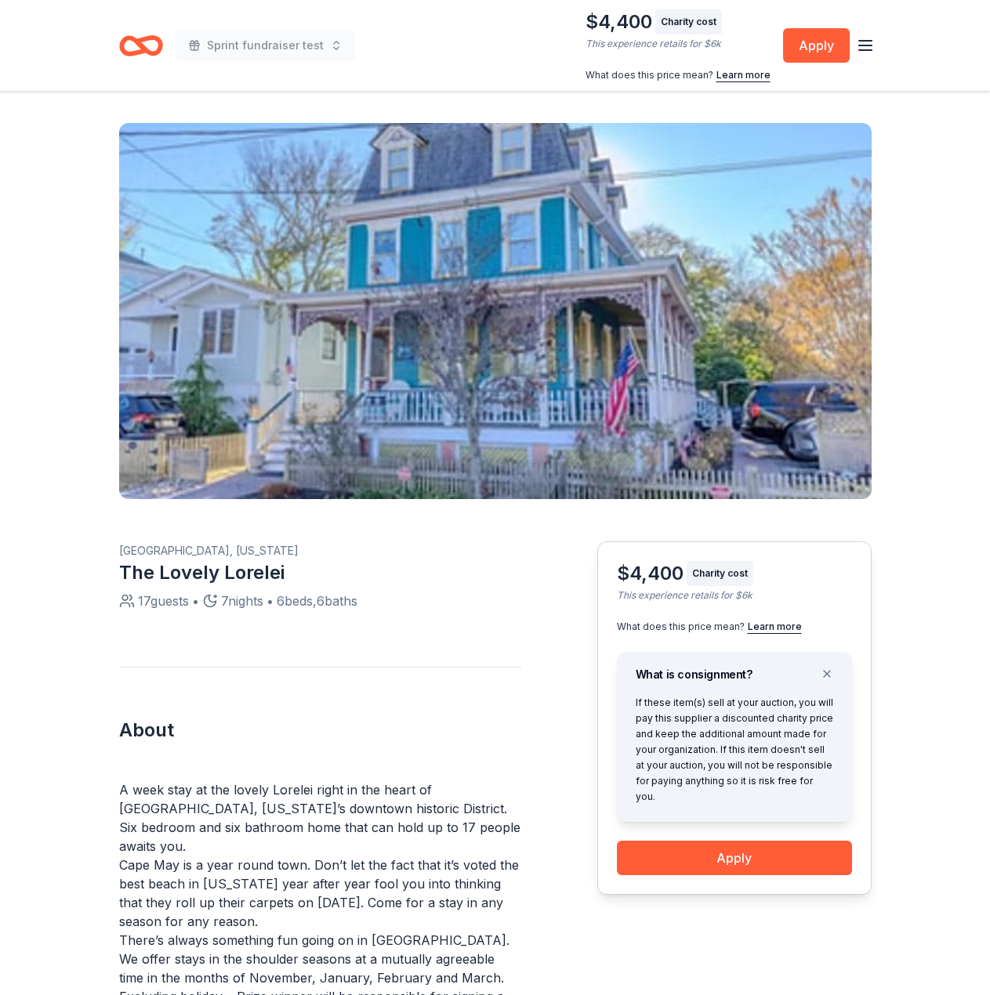 Image resolution: width=990 pixels, height=995 pixels. Describe the element at coordinates (734, 749) in the screenshot. I see `span: If these item(s) sell at your auction, you will pay this supplier a discounted charity price and ...` at that location.